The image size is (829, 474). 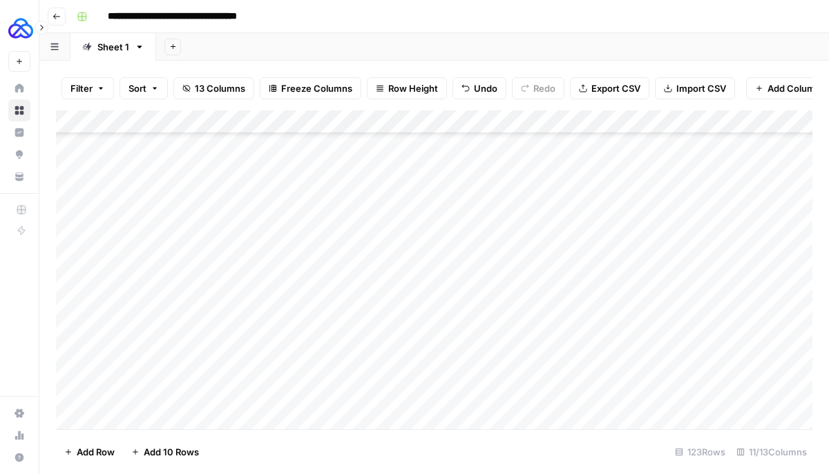 What do you see at coordinates (19, 155) in the screenshot?
I see `a: Opportunities` at bounding box center [19, 155].